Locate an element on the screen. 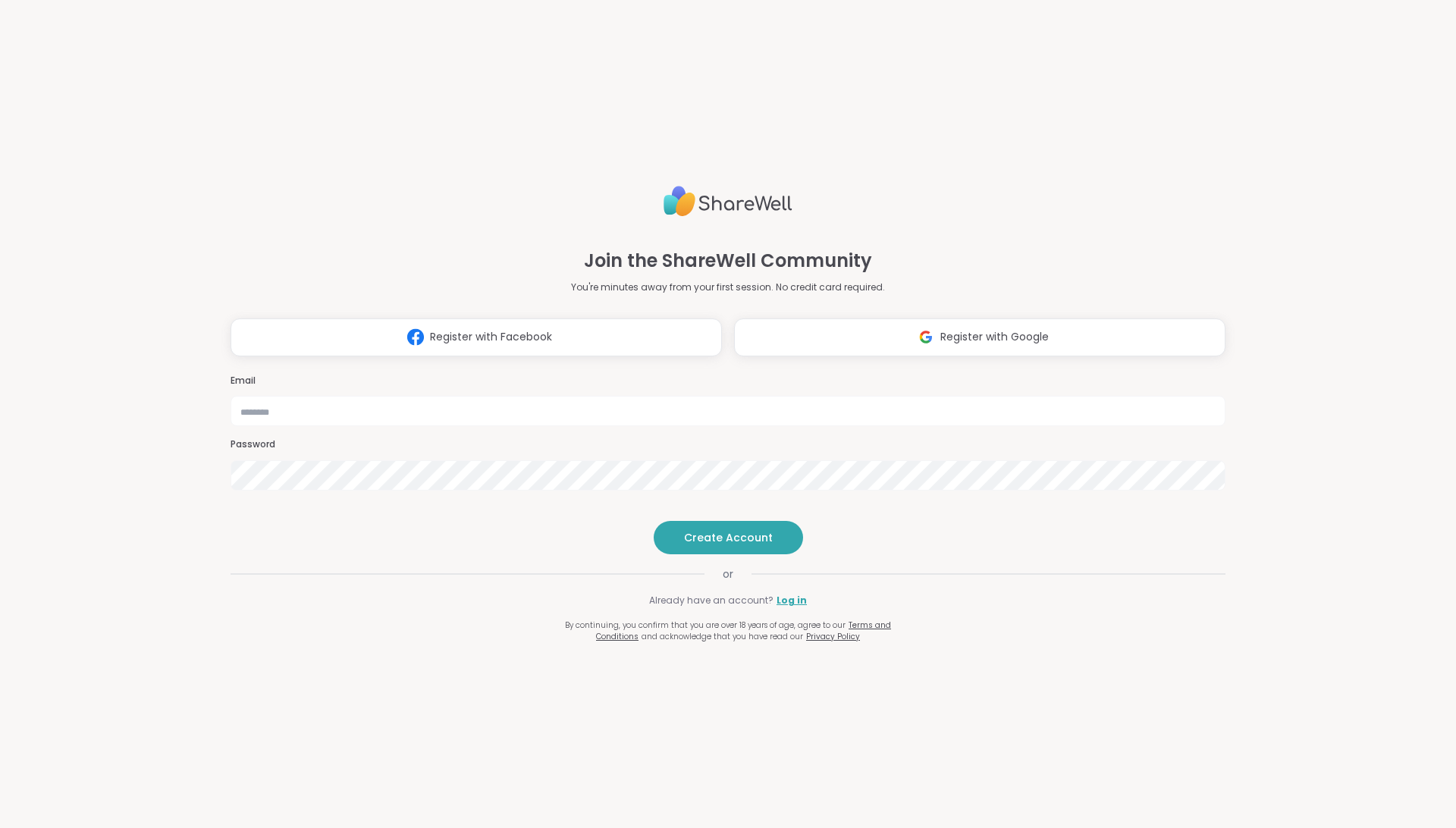  button: Create Account is located at coordinates (728, 537).